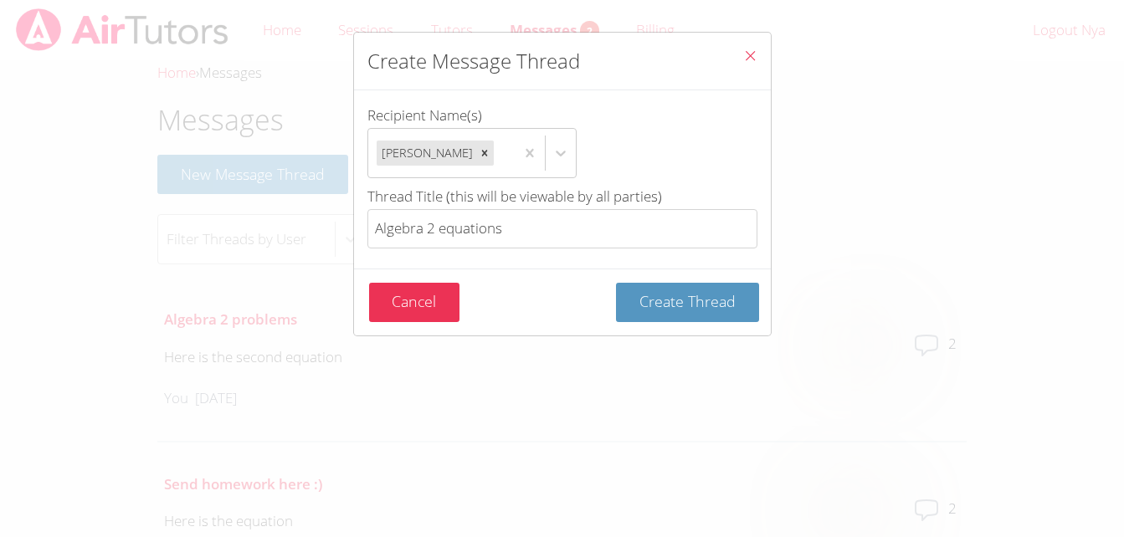 The height and width of the screenshot is (537, 1124). I want to click on button: Create Thread, so click(687, 302).